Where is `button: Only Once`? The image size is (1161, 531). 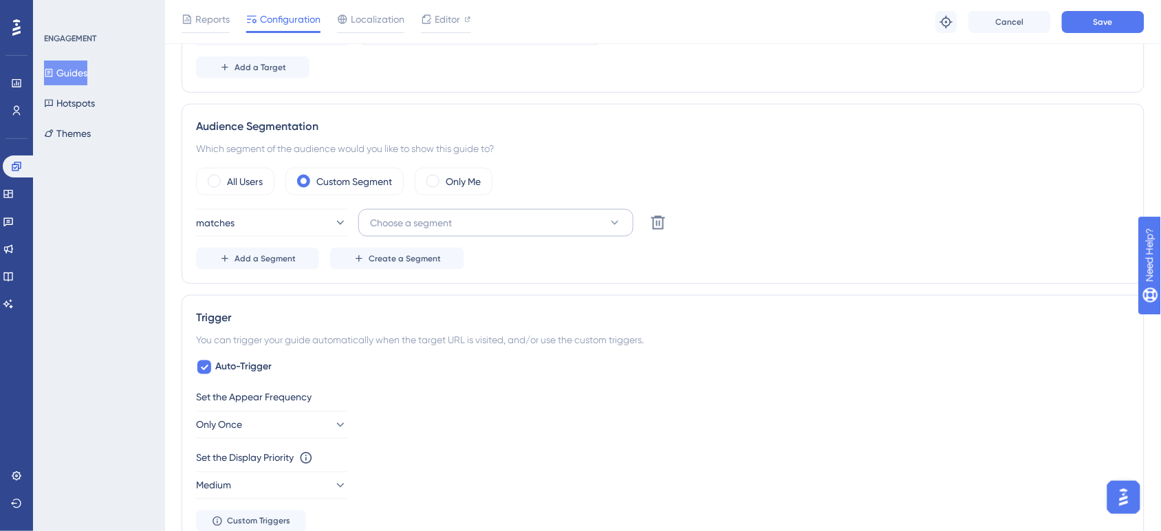
button: Only Once is located at coordinates (272, 425).